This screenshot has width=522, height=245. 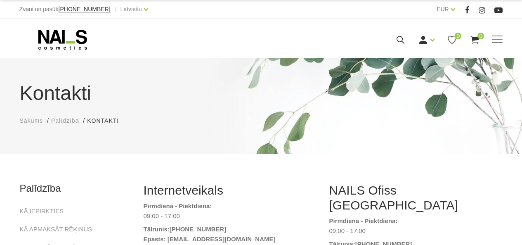 What do you see at coordinates (156, 229) in the screenshot?
I see `strong: Tālrunis` at bounding box center [156, 229].